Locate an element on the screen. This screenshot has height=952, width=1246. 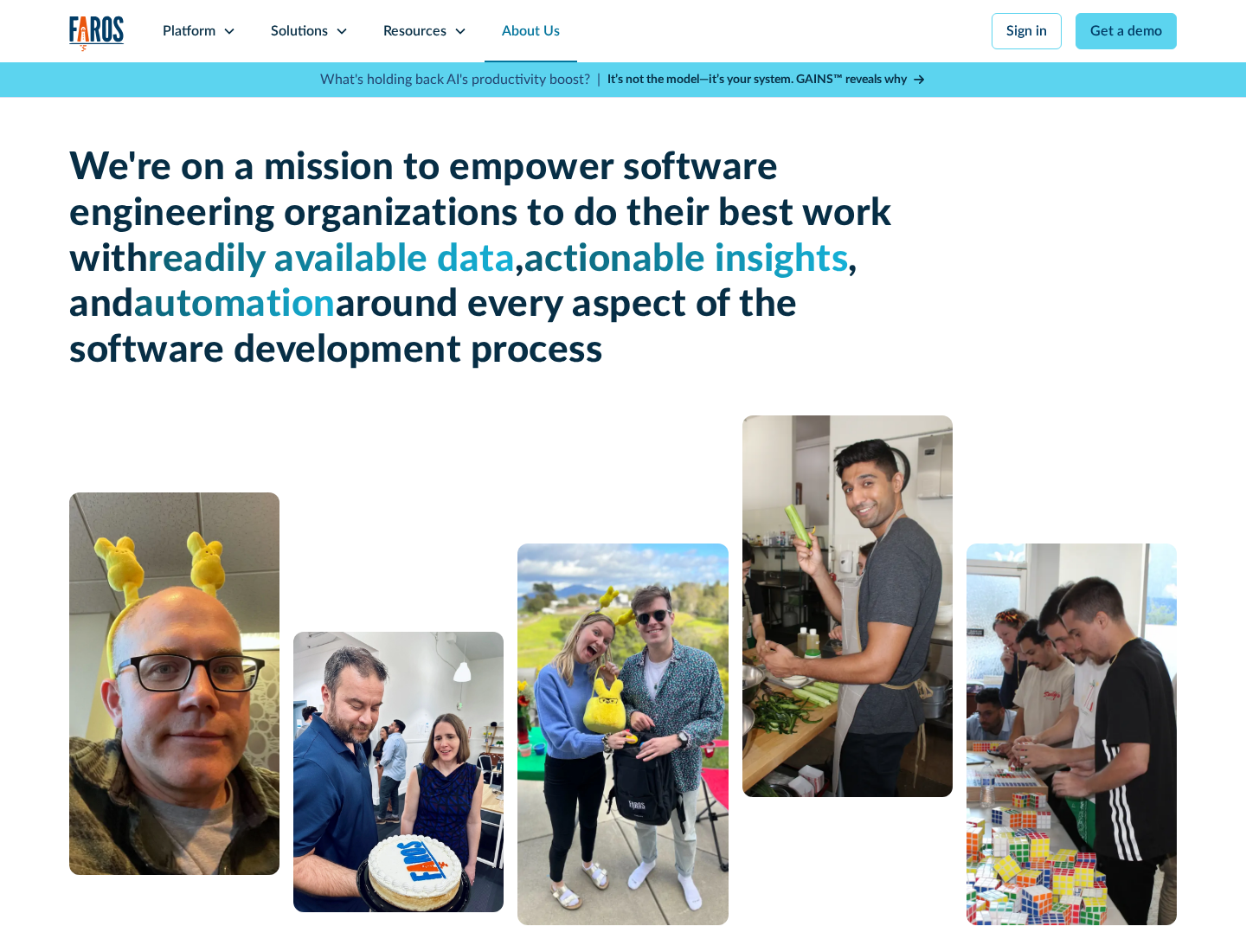
a: home is located at coordinates (97, 33).